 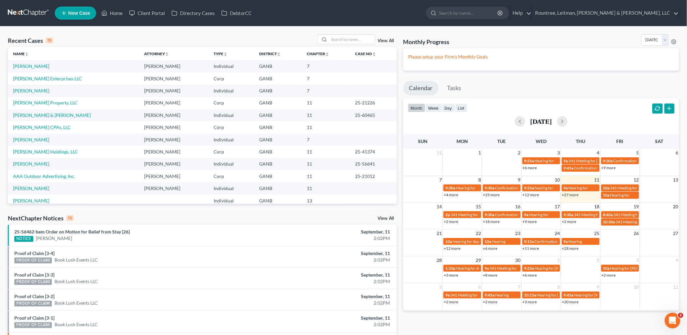 I want to click on span: 9:15a, so click(x=529, y=241).